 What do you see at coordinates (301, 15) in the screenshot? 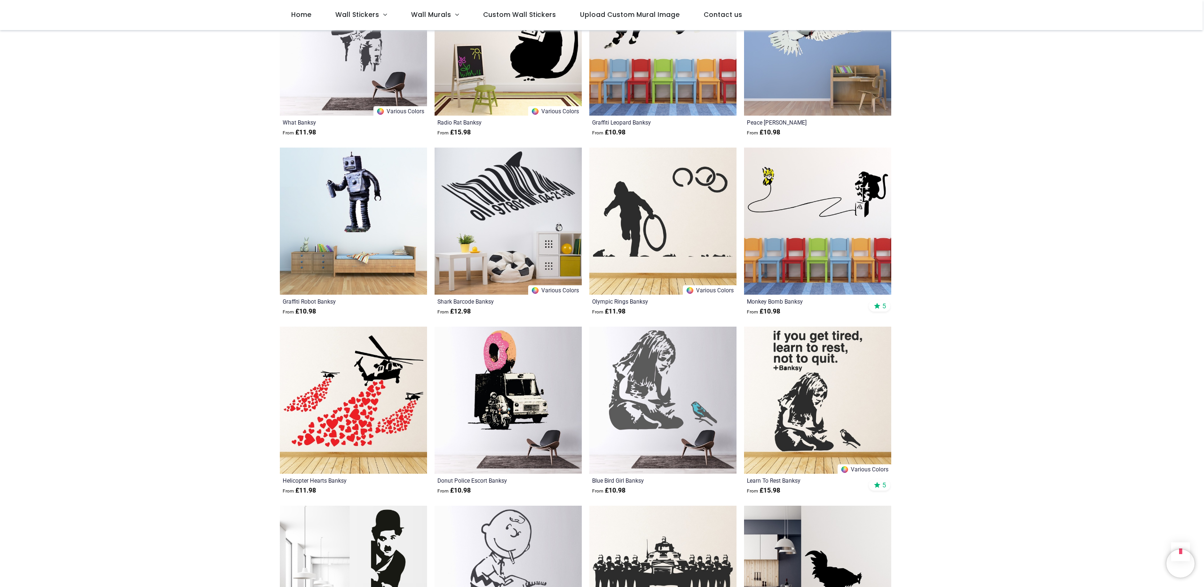
I see `span: Home` at bounding box center [301, 15].